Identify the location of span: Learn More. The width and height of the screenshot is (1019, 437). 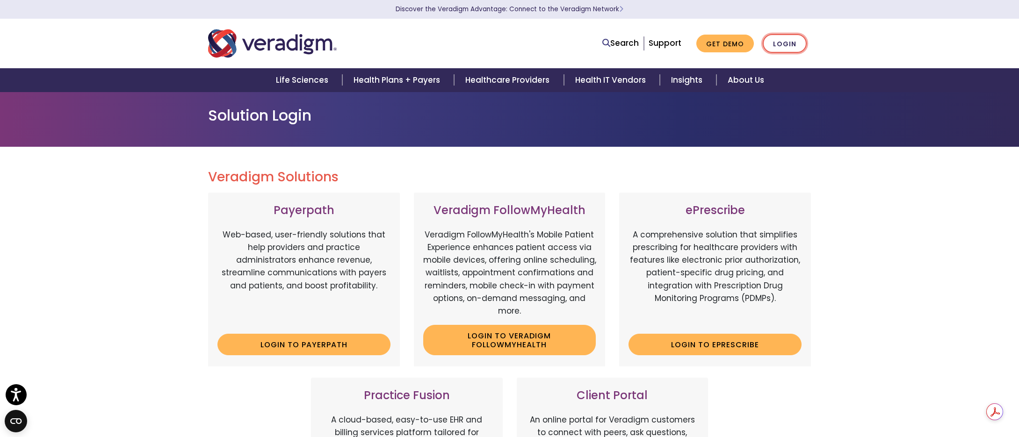
(621, 9).